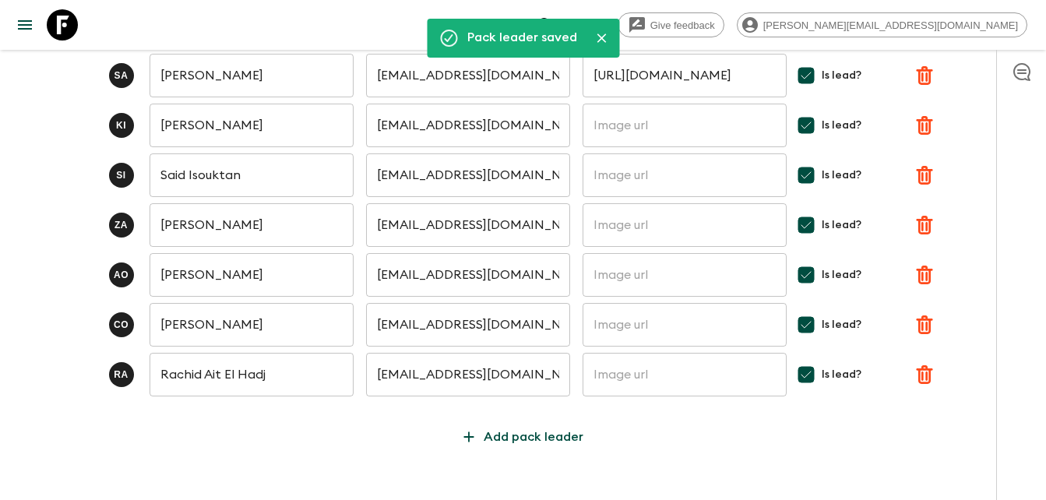 The width and height of the screenshot is (1046, 500). Describe the element at coordinates (25, 25) in the screenshot. I see `button: menu` at that location.